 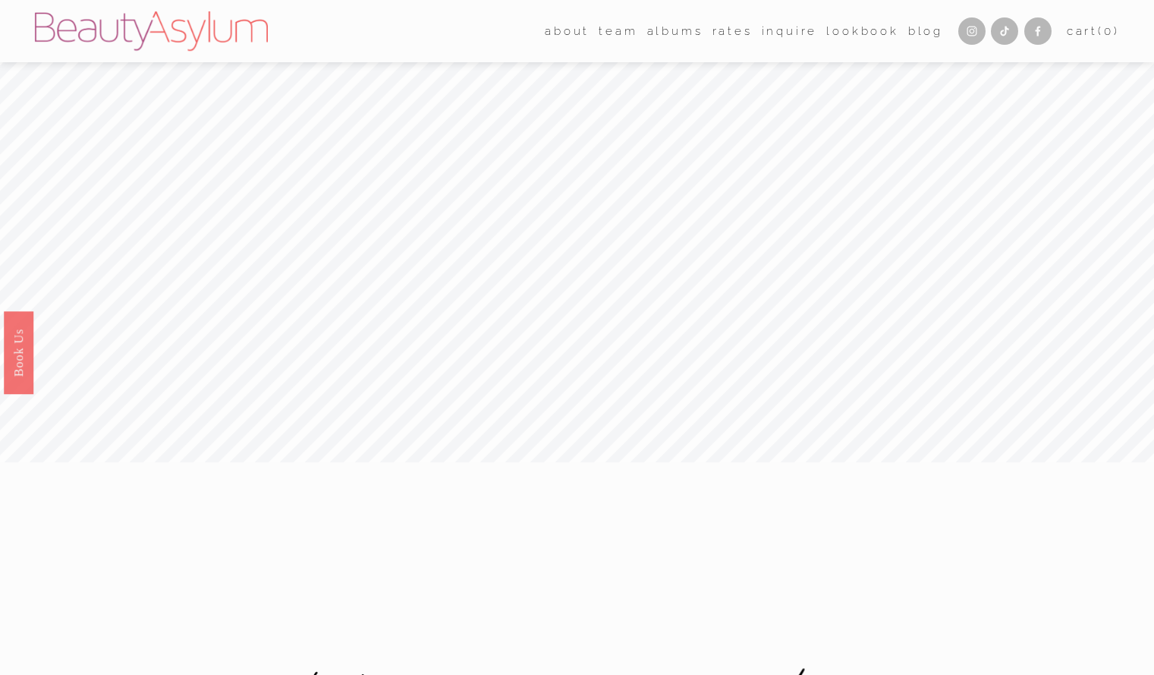 What do you see at coordinates (1094, 31) in the screenshot?
I see `a: 0 items in cart` at bounding box center [1094, 31].